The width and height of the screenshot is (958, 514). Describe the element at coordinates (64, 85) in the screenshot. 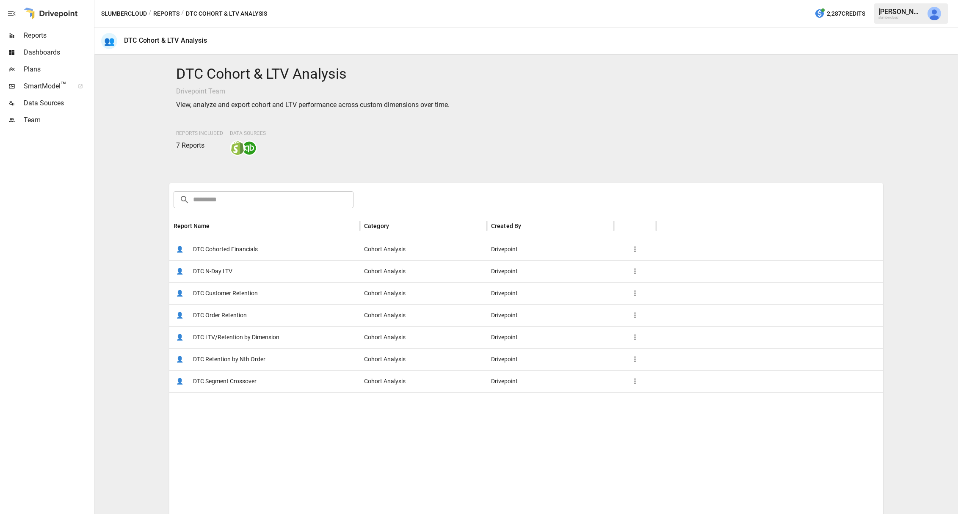

I see `span: ™` at that location.